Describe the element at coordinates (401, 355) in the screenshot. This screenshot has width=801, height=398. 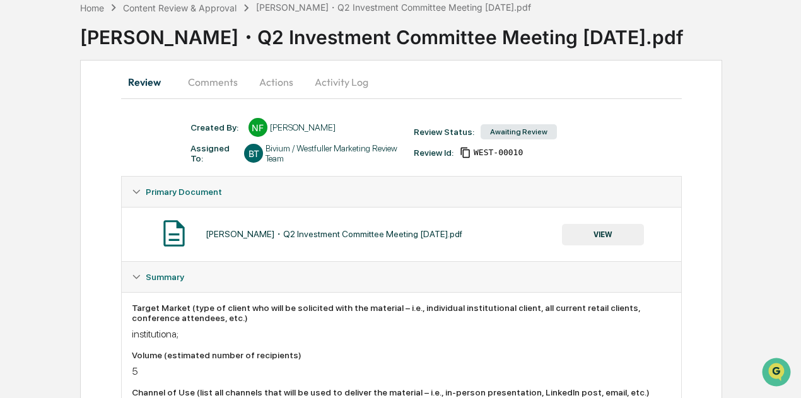
I see `div: Volume (estimated number of recipients)` at that location.